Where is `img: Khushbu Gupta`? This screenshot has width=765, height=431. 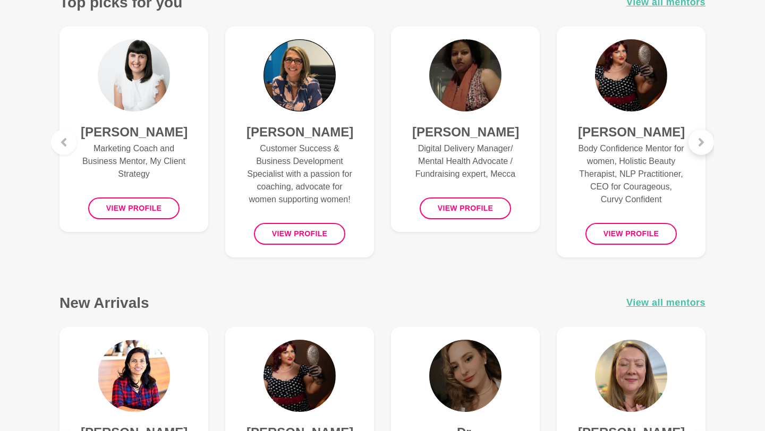 img: Khushbu Gupta is located at coordinates (465, 75).